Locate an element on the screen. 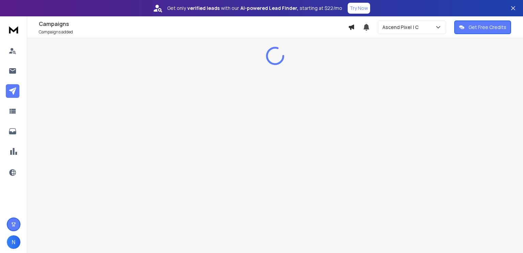  p: Get only with our starting at $22/mo is located at coordinates (255, 8).